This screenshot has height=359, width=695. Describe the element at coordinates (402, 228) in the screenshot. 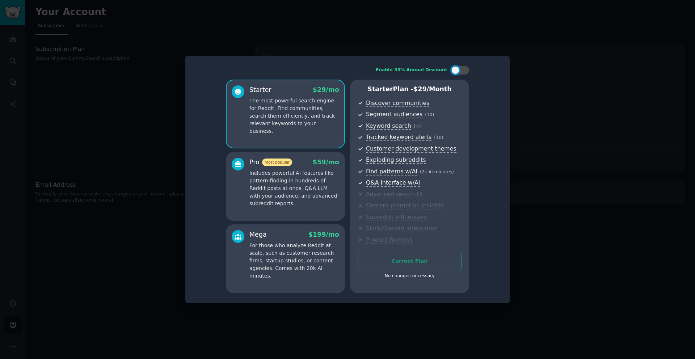

I see `span: Slack/Discord integration` at that location.